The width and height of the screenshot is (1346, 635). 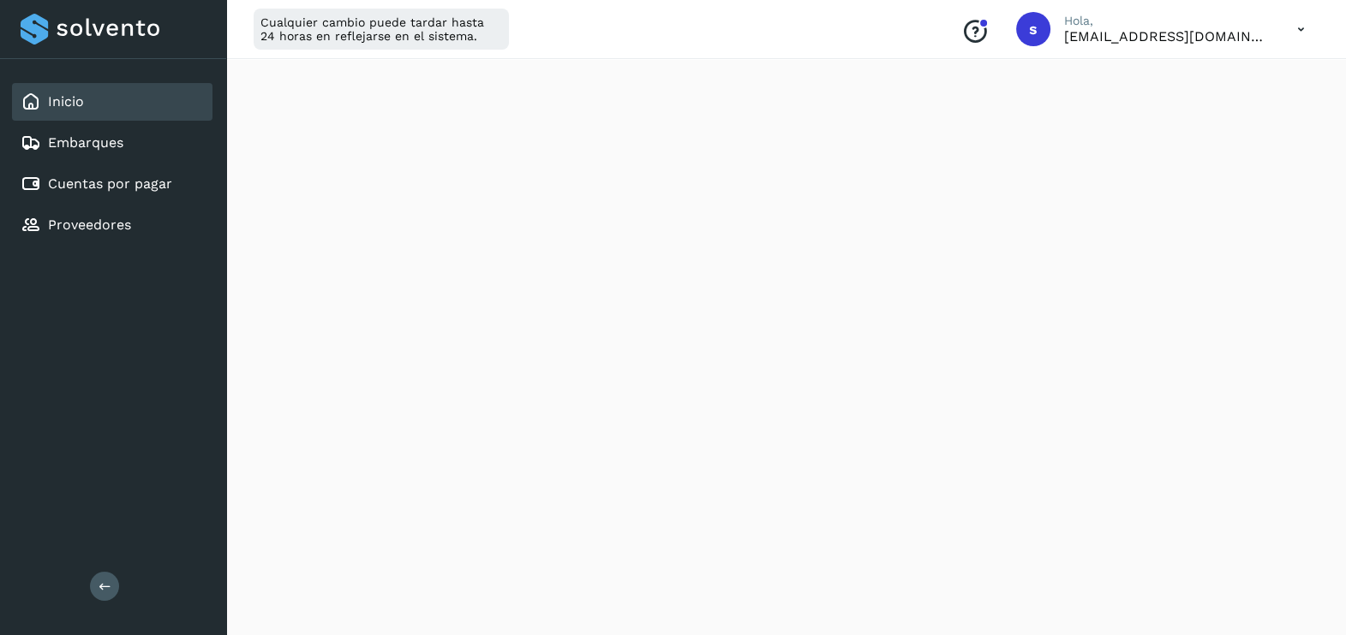 What do you see at coordinates (1167, 36) in the screenshot?
I see `p: smedina@niagarawater.com` at bounding box center [1167, 36].